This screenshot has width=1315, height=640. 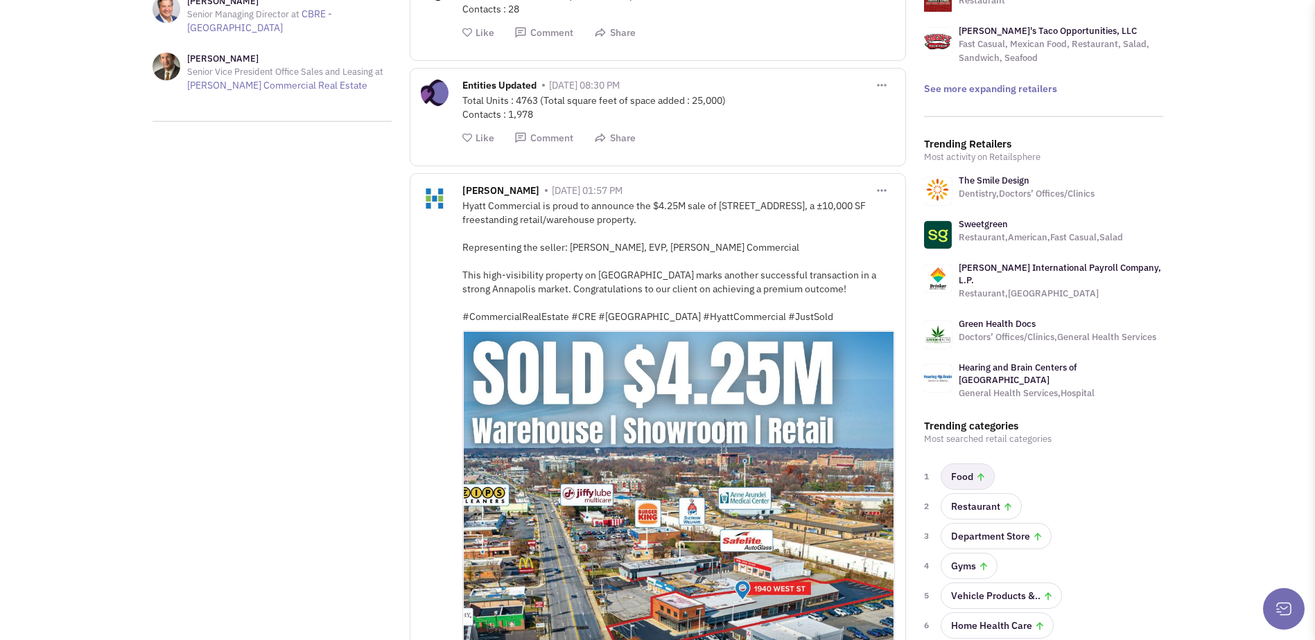 What do you see at coordinates (981, 507) in the screenshot?
I see `a: Restaurant` at bounding box center [981, 507].